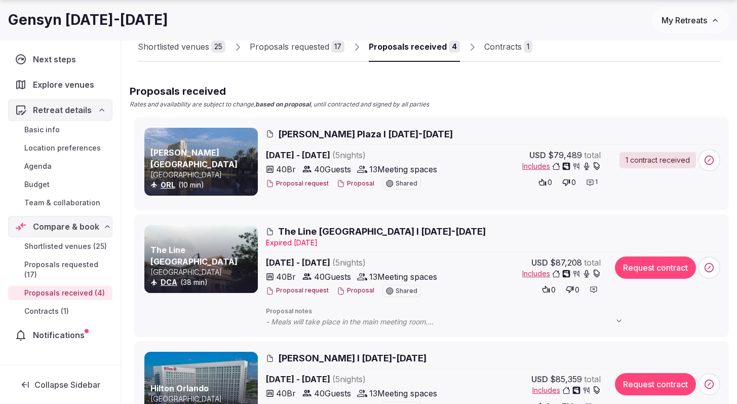 The width and height of the screenshot is (737, 404). Describe the element at coordinates (408, 47) in the screenshot. I see `div: Proposals received` at that location.